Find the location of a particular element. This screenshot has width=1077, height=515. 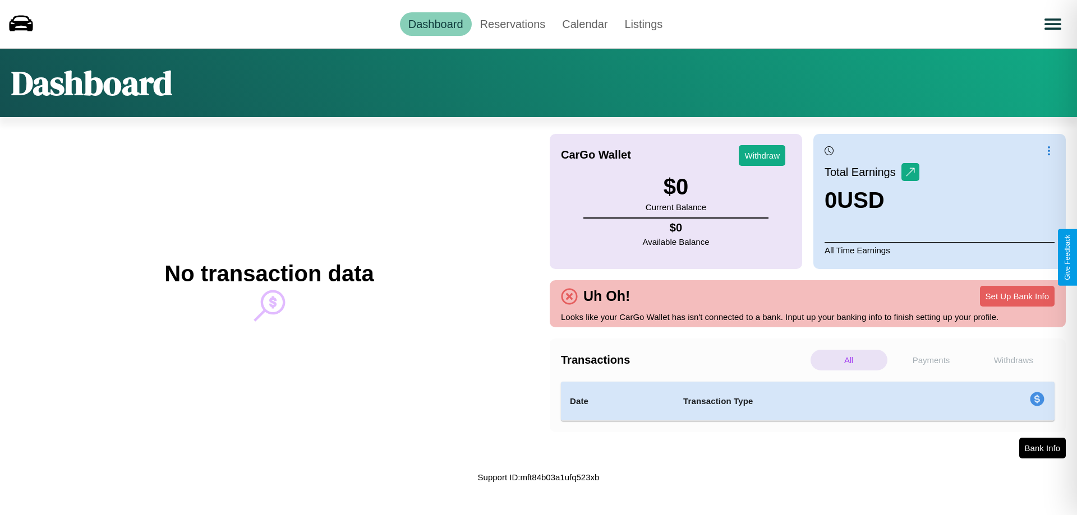

h1: Dashboard is located at coordinates (91, 83).